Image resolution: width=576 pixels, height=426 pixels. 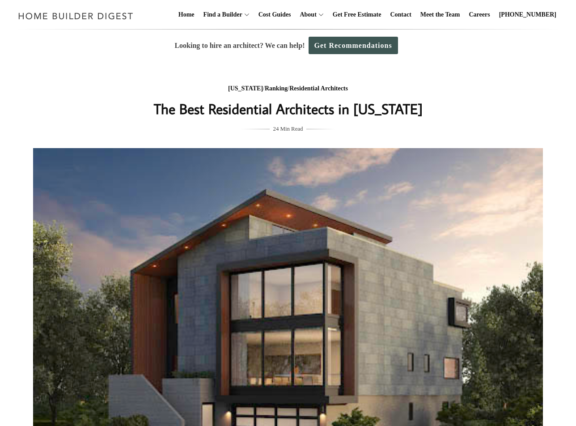 I want to click on span: 24 Min Read, so click(x=288, y=129).